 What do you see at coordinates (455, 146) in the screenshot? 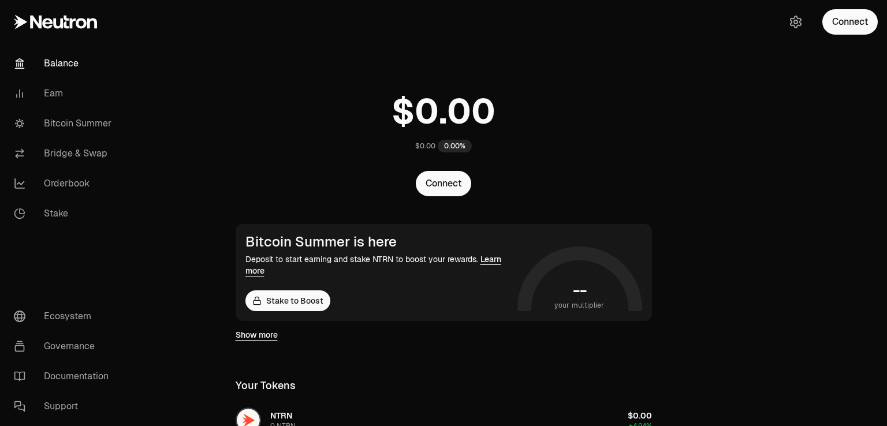
I see `div: 0.00%` at bounding box center [455, 146].